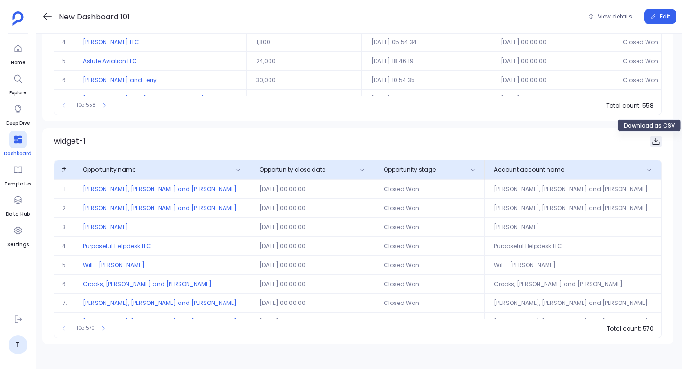 Image resolution: width=682 pixels, height=369 pixels. What do you see at coordinates (64, 208) in the screenshot?
I see `td: 2.` at bounding box center [64, 208].